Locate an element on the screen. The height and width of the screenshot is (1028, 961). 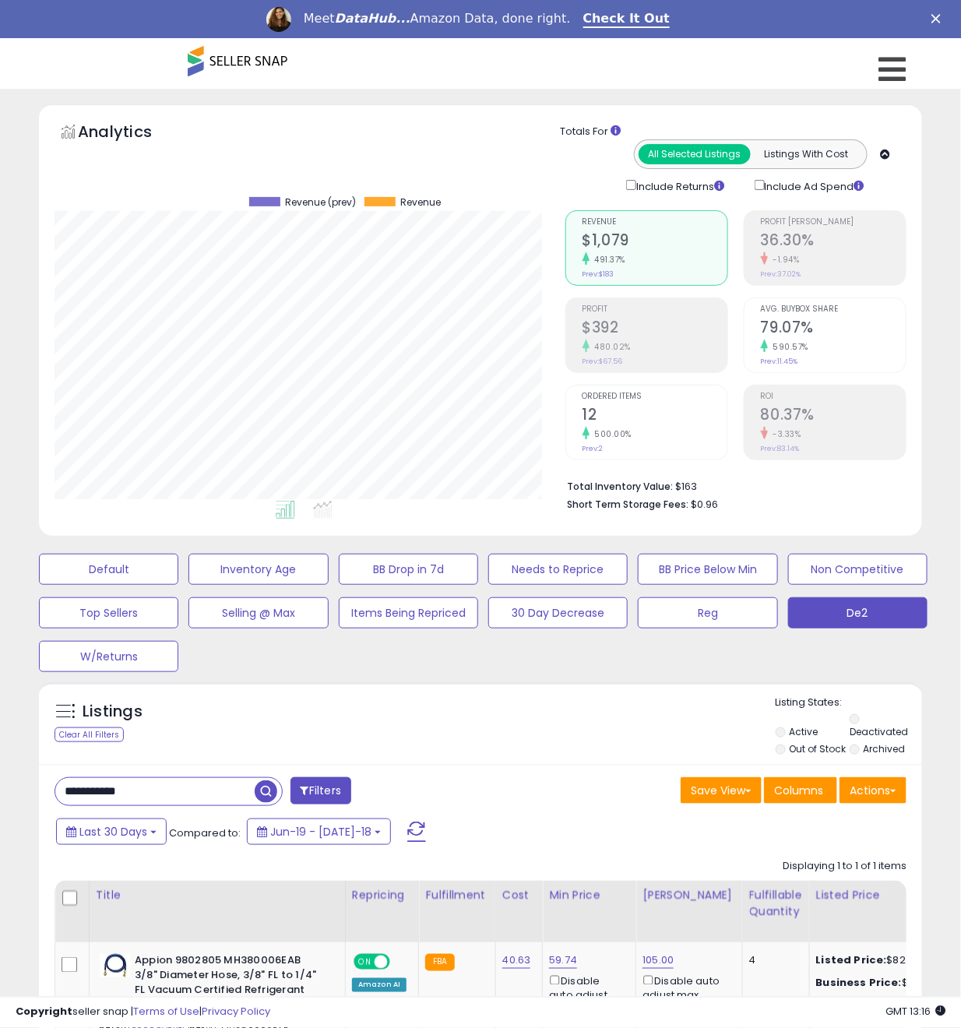
small: 480.02% is located at coordinates (611, 347).